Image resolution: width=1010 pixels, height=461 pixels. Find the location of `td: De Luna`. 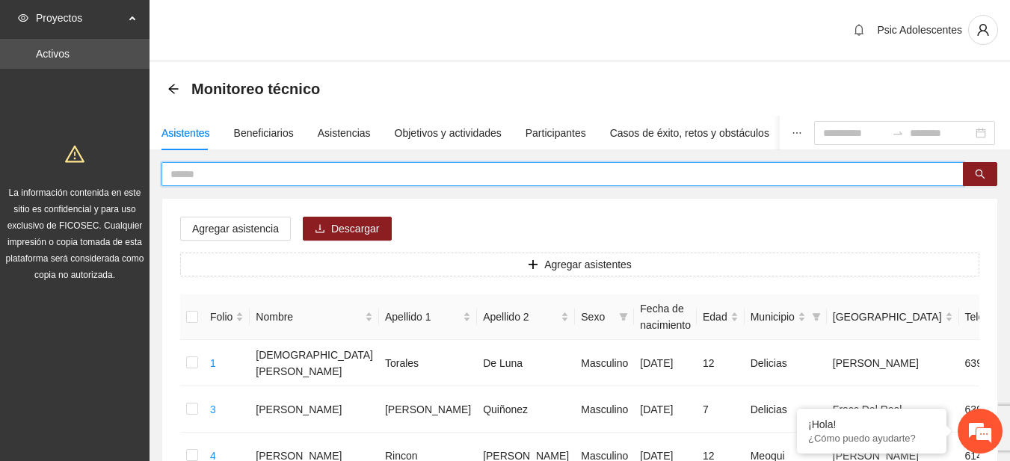

td: De Luna is located at coordinates (526, 363).